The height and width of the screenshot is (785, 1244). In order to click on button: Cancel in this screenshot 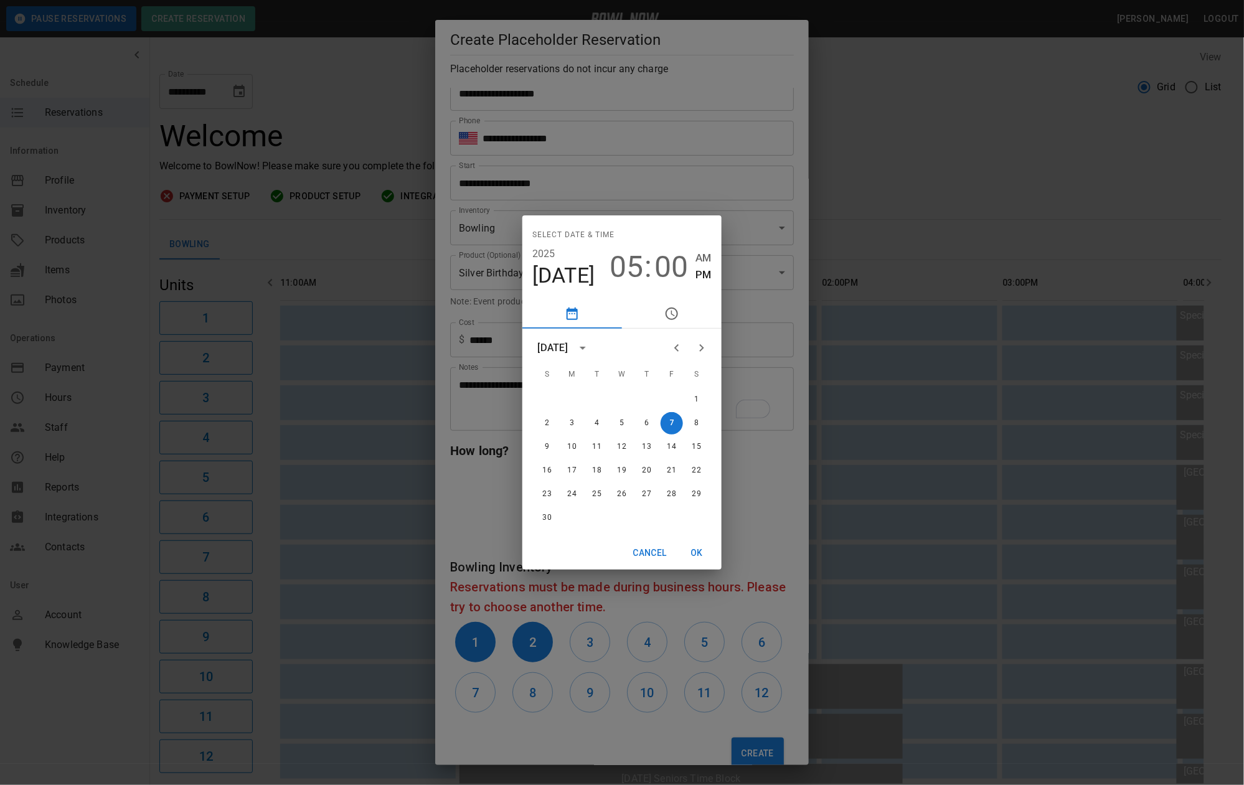, I will do `click(650, 553)`.